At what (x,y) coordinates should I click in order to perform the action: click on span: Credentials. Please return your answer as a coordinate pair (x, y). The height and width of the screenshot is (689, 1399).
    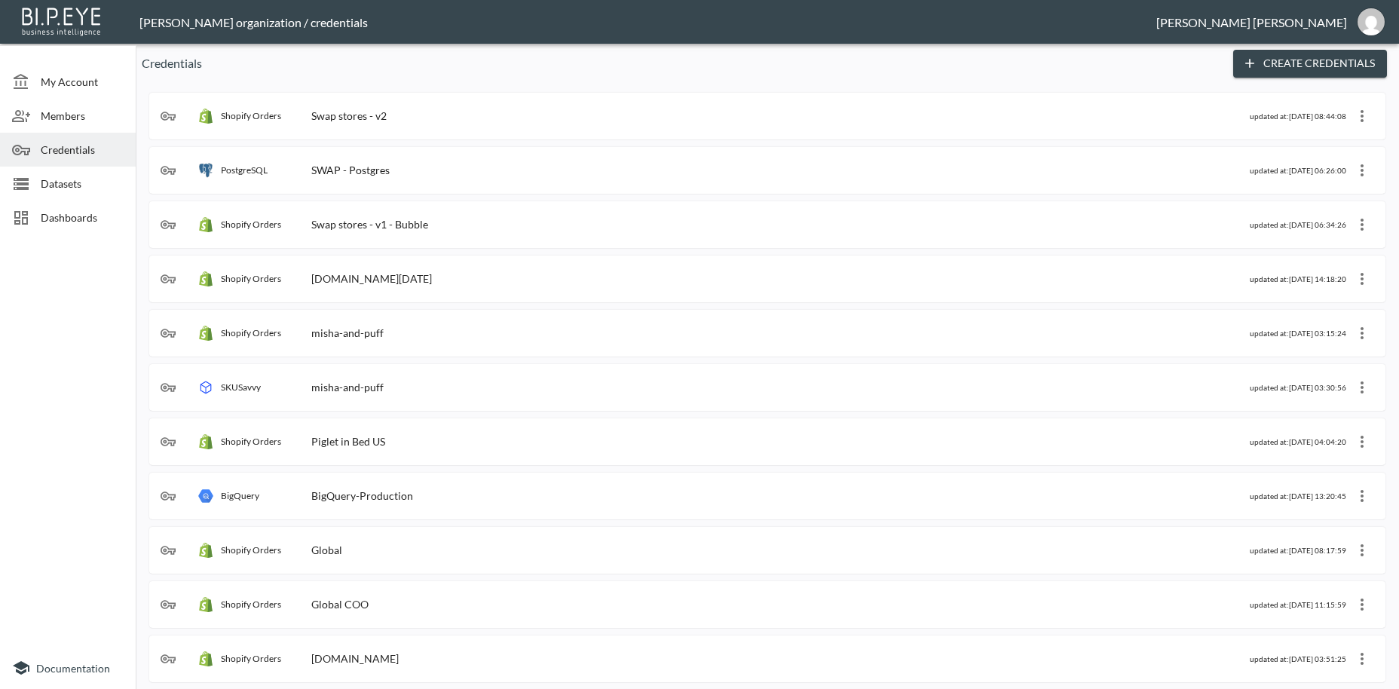
    Looking at the image, I should click on (82, 149).